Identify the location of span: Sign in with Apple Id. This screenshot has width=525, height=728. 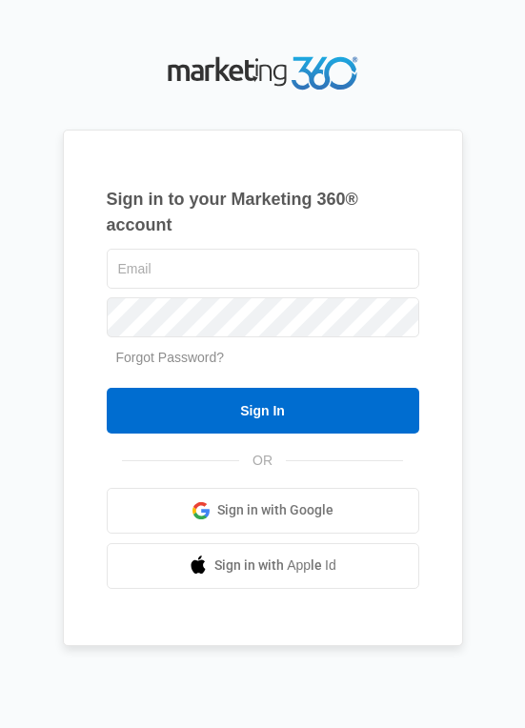
(275, 565).